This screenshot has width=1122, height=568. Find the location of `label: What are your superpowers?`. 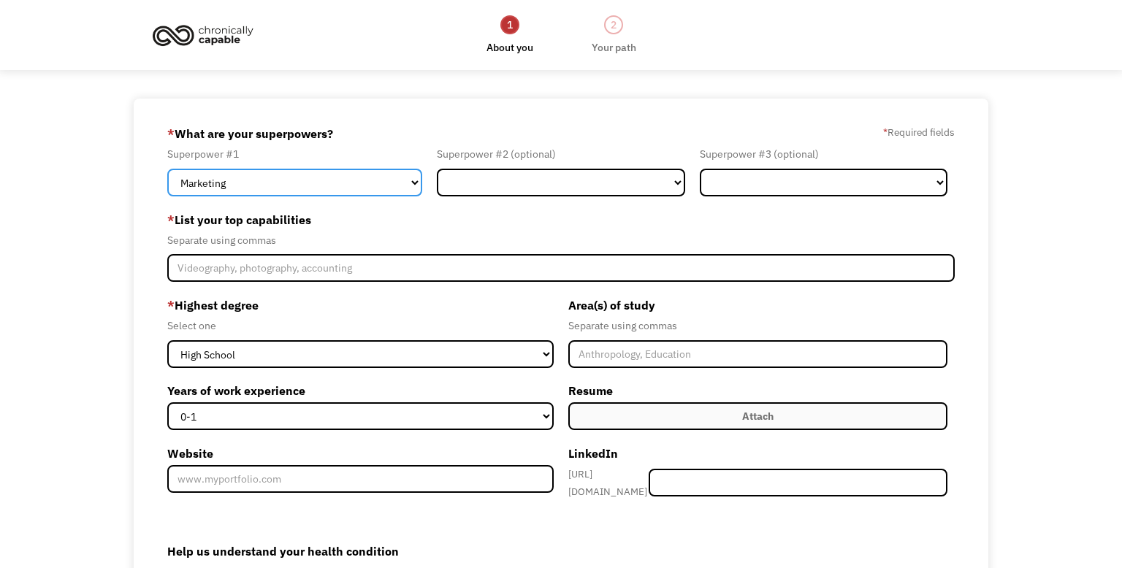

label: What are your superpowers? is located at coordinates (250, 134).